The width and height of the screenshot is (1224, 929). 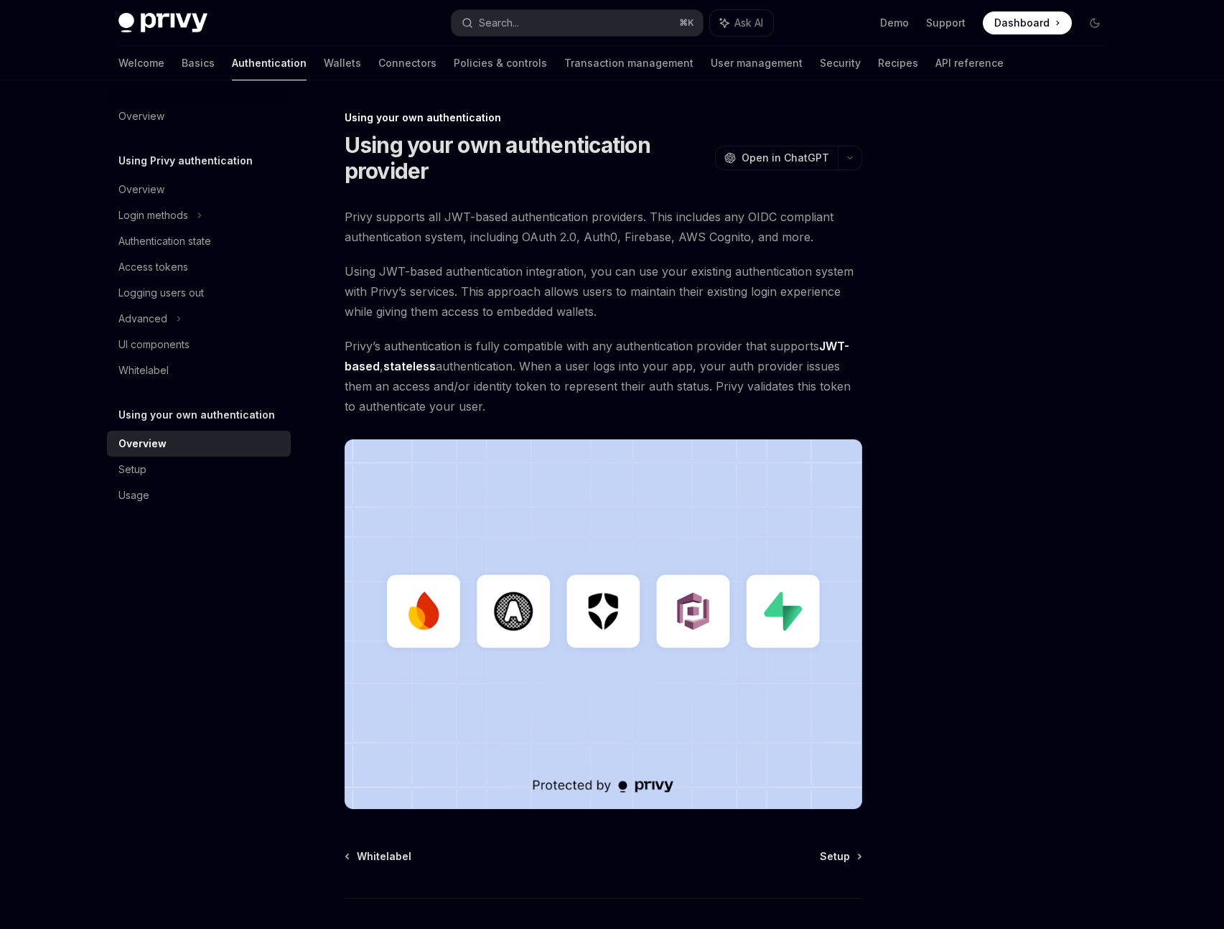 I want to click on div: Authentication state, so click(x=164, y=241).